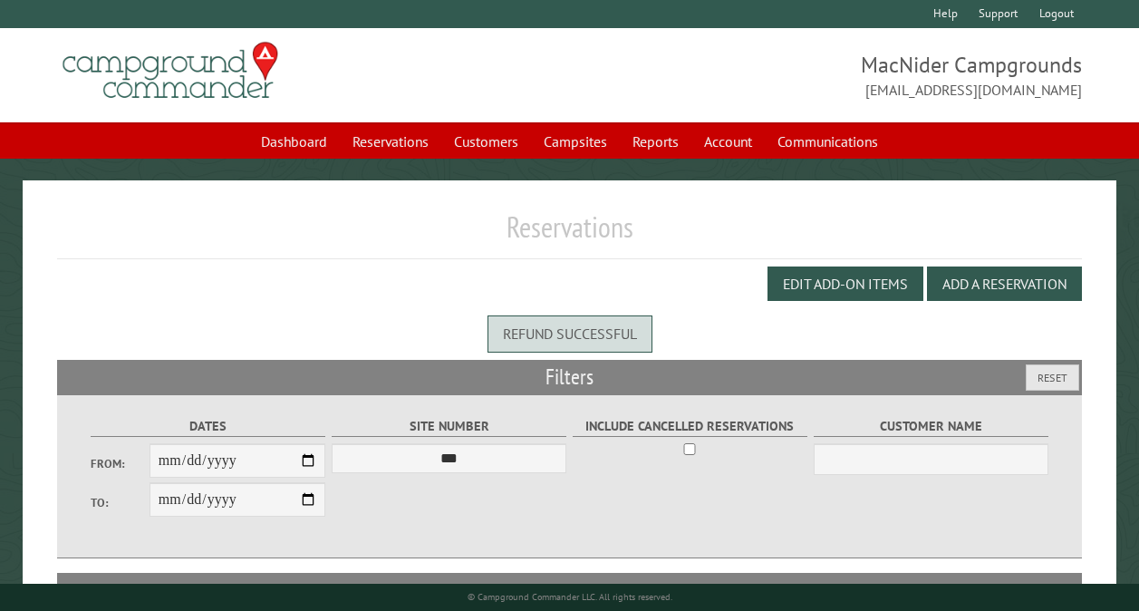 Image resolution: width=1139 pixels, height=611 pixels. I want to click on th: Edit, so click(1031, 589).